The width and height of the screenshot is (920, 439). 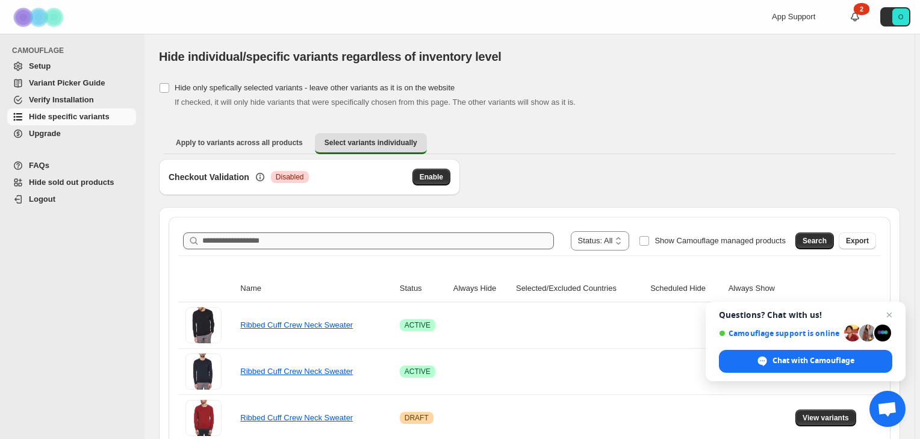 What do you see at coordinates (72, 182) in the screenshot?
I see `span: Hide sold out products` at bounding box center [72, 182].